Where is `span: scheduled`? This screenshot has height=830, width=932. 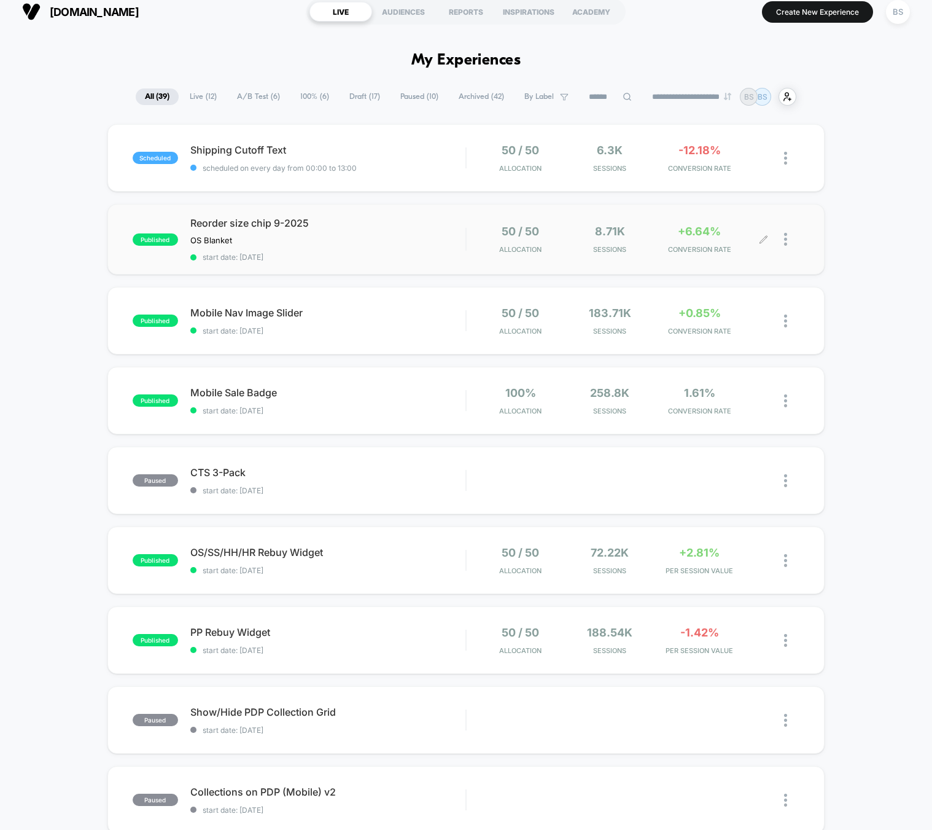
span: scheduled is located at coordinates (155, 158).